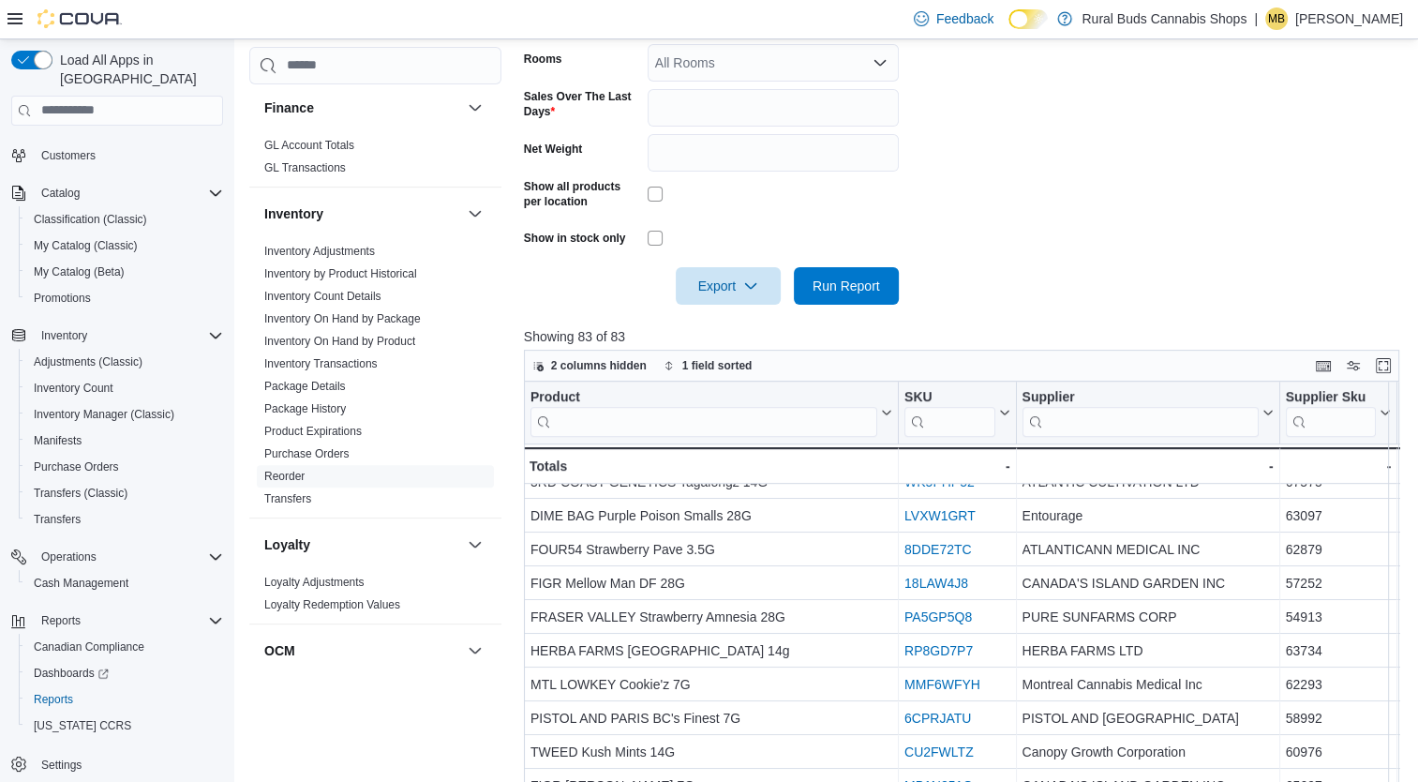  Describe the element at coordinates (1147, 411) in the screenshot. I see `button: Supplier` at that location.